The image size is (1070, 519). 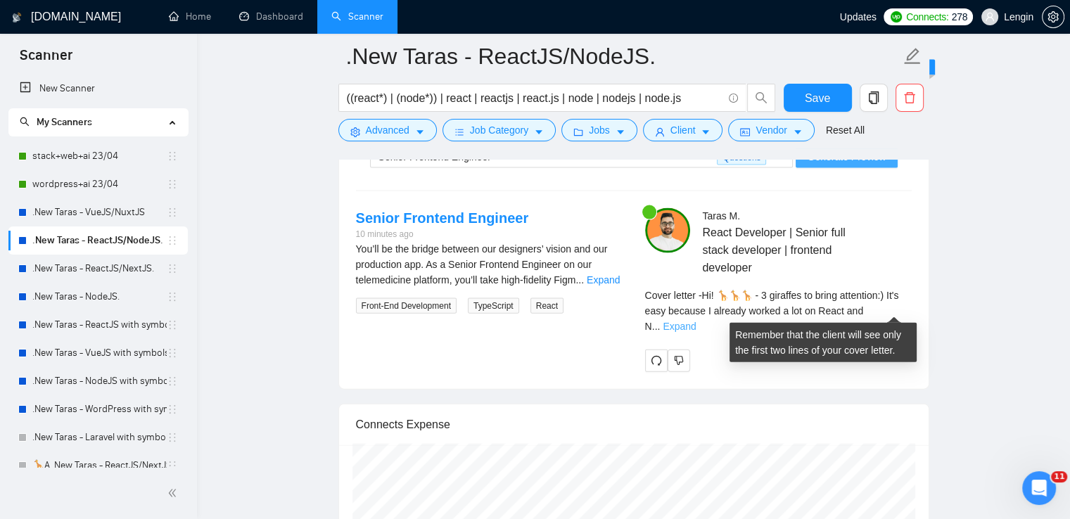 What do you see at coordinates (443, 218) in the screenshot?
I see `a: Senior Frontend Engineer` at bounding box center [443, 218].